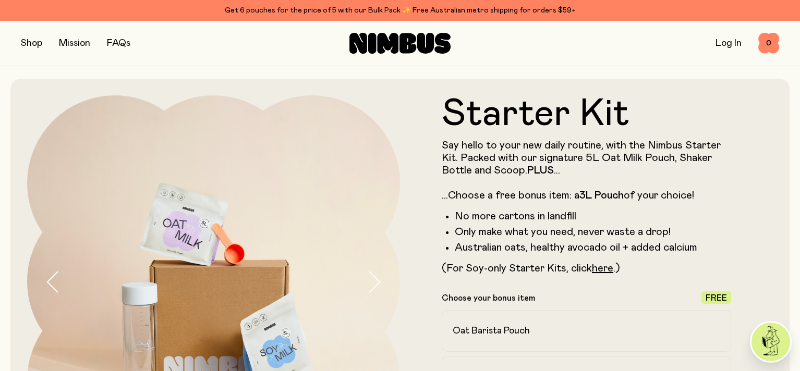  What do you see at coordinates (729, 43) in the screenshot?
I see `a: Log In` at bounding box center [729, 43].